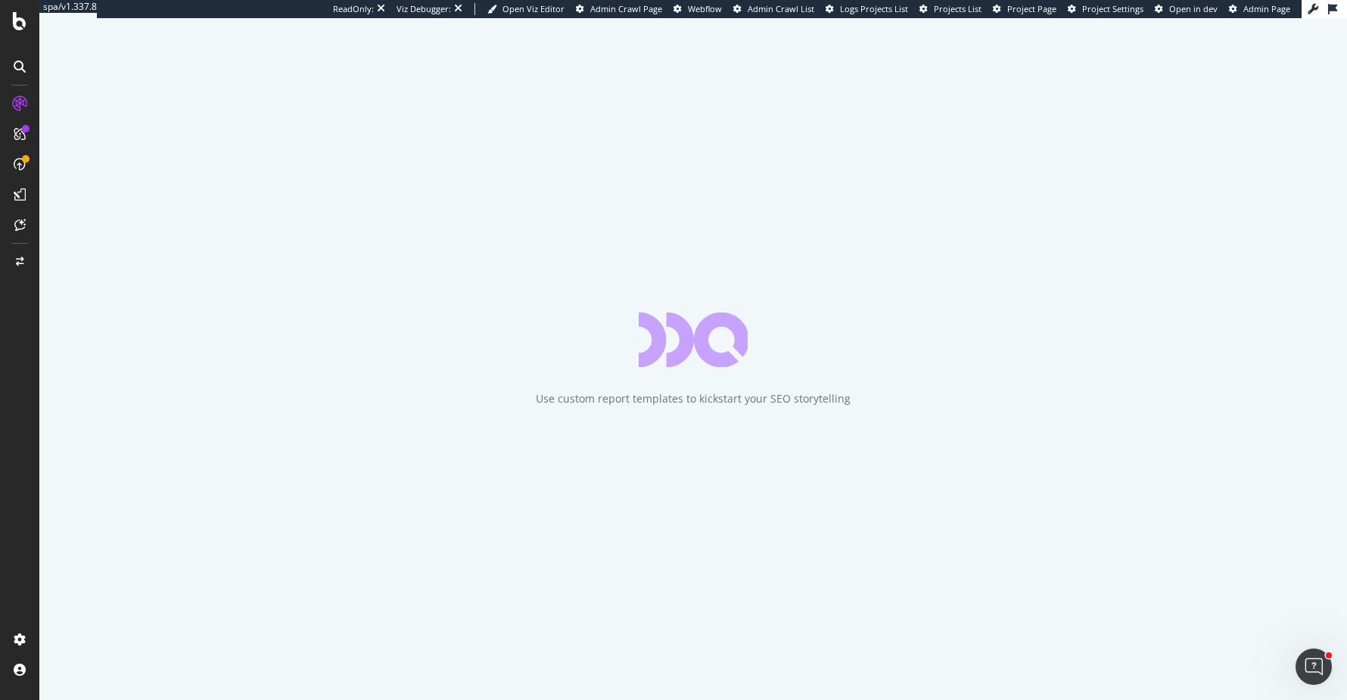 This screenshot has width=1347, height=700. What do you see at coordinates (957, 8) in the screenshot?
I see `span: Projects List` at bounding box center [957, 8].